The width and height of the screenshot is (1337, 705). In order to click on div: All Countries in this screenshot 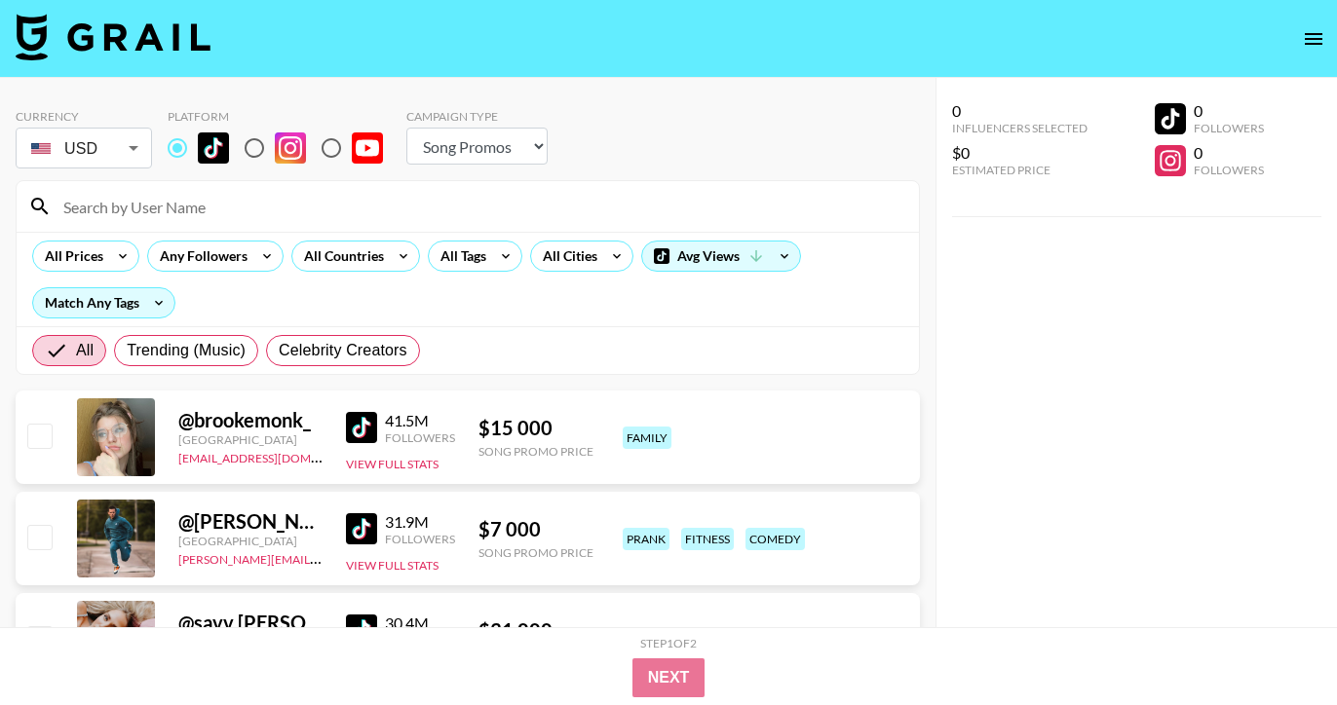, I will do `click(340, 256)`.